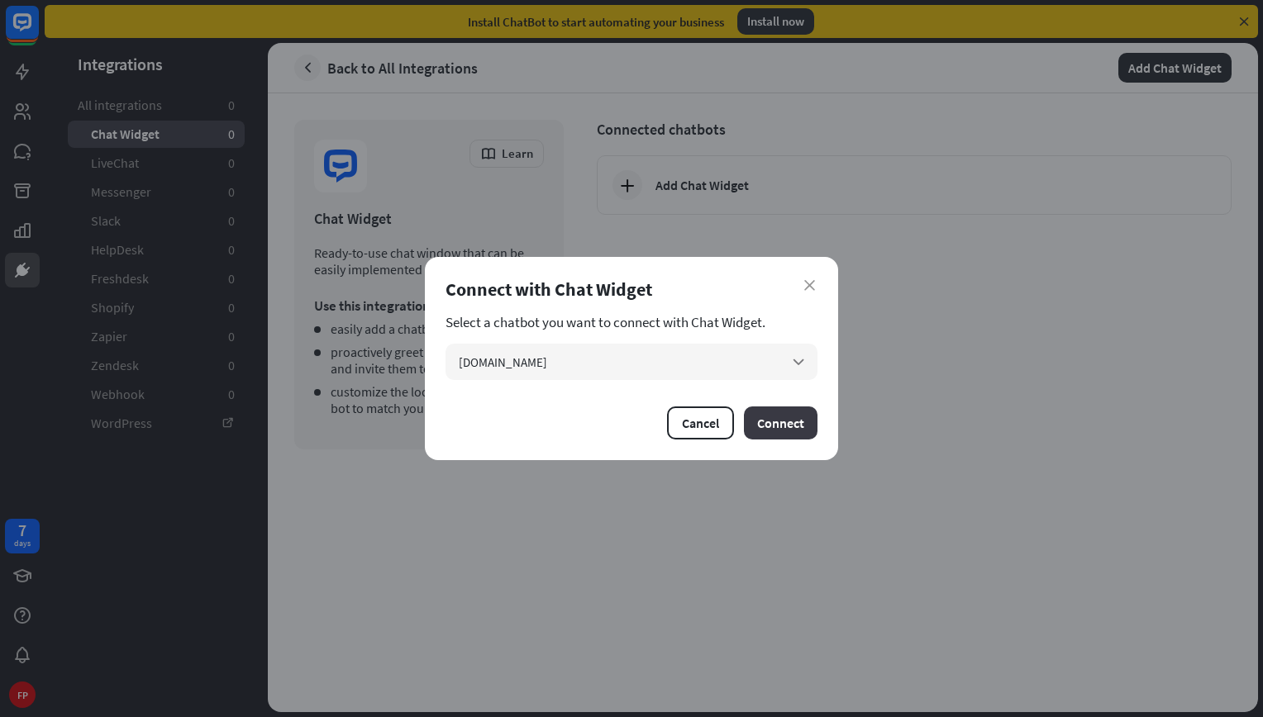  Describe the element at coordinates (38, 31) in the screenshot. I see `button: Open LiveChat chat widget` at that location.